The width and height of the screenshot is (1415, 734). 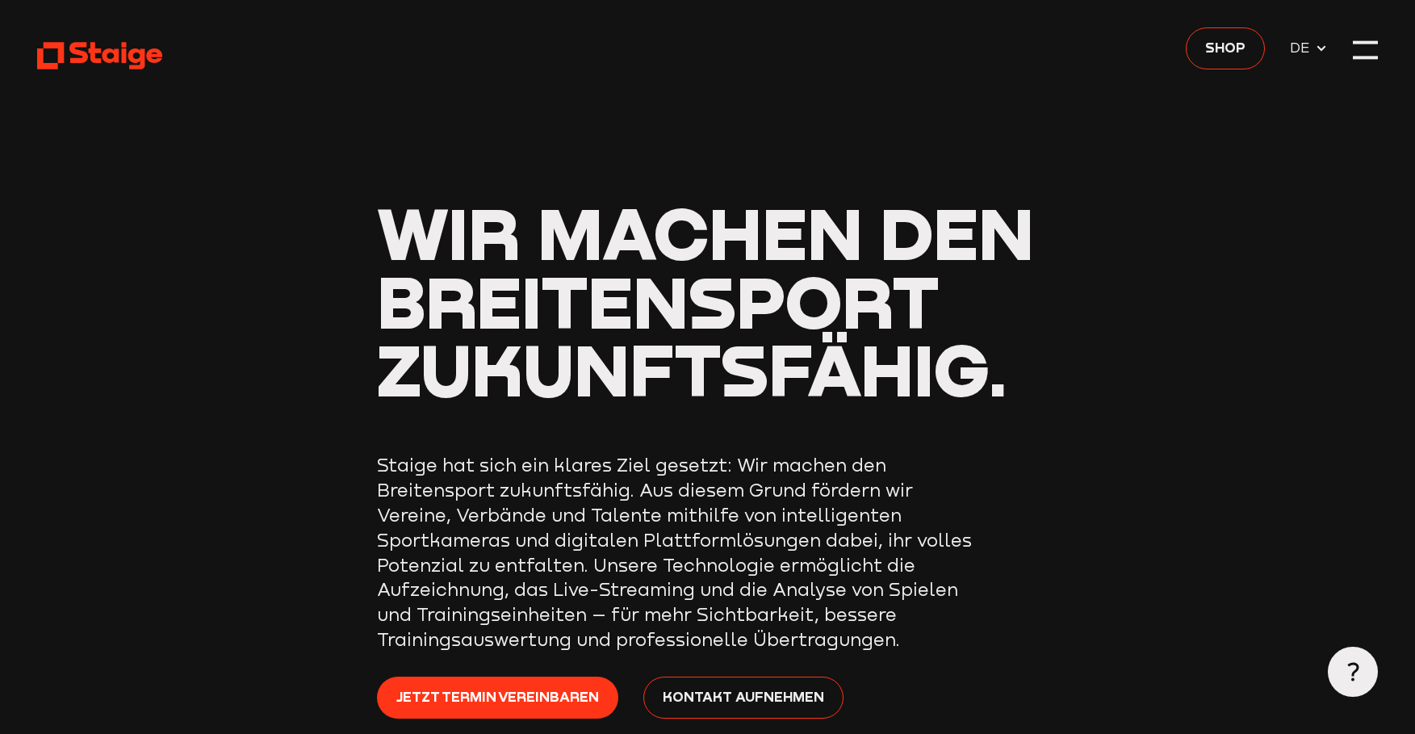 I want to click on span: Shop, so click(x=1226, y=47).